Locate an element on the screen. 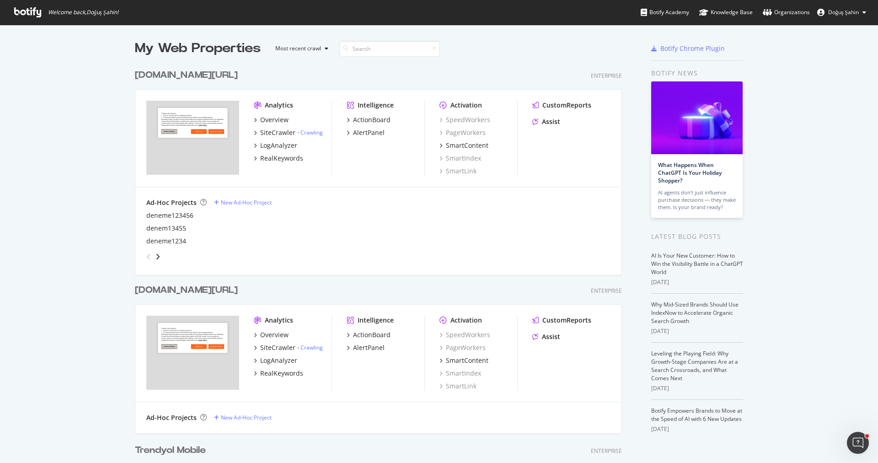 This screenshot has width=878, height=463. a: Leveling the Playing Field: Why Growth-Stage Companies Are at a Search Crossroads, and What Comes... is located at coordinates (695, 365).